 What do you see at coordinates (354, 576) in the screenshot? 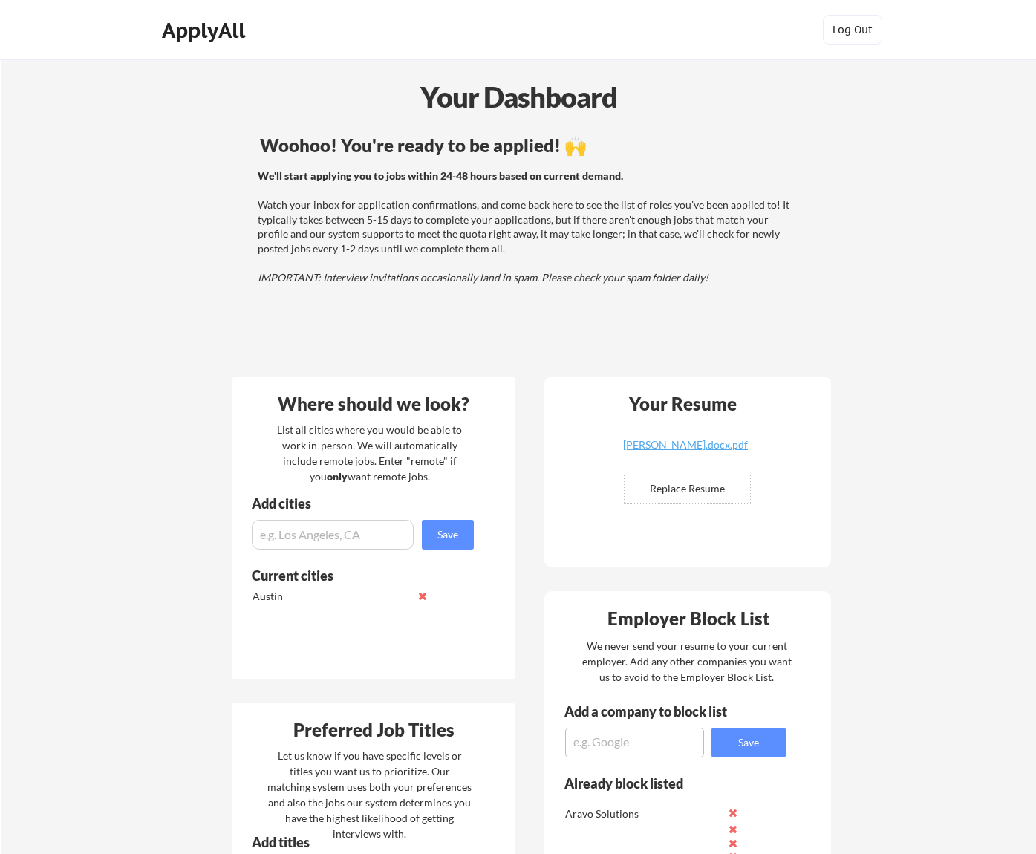
I see `div: Current cities` at bounding box center [354, 576].